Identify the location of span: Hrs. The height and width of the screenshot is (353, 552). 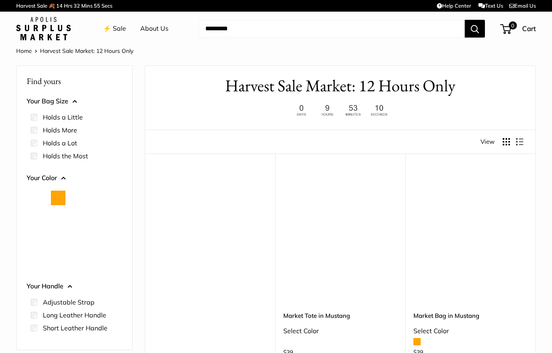
(68, 6).